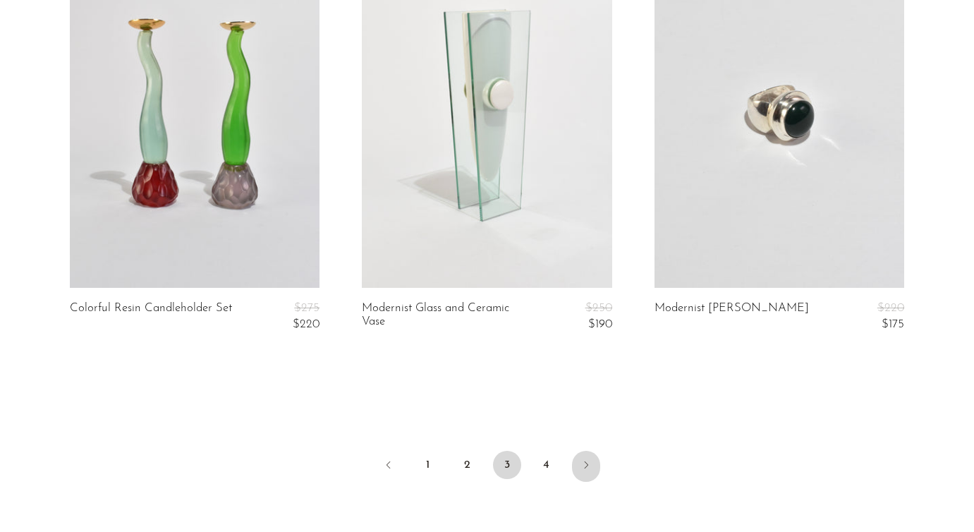 The width and height of the screenshot is (974, 532). Describe the element at coordinates (151, 316) in the screenshot. I see `a: Colorful Resin Candleholder Set` at that location.